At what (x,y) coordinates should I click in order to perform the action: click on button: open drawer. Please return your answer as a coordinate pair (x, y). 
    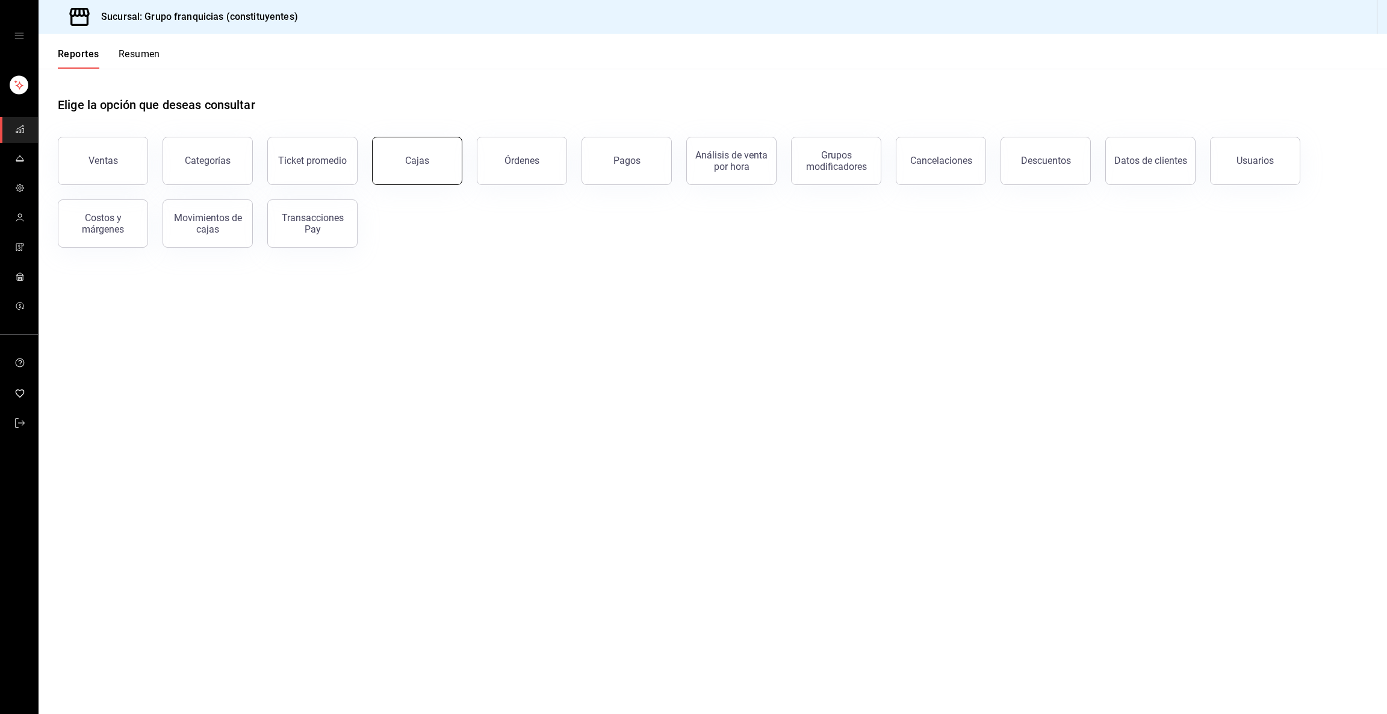
    Looking at the image, I should click on (19, 36).